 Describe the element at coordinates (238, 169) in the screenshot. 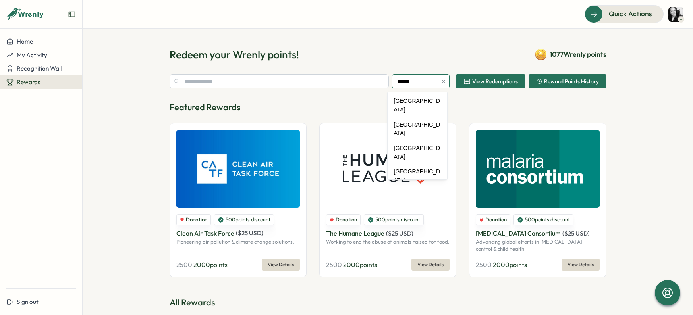

I see `img: Clean Air Task Force` at that location.